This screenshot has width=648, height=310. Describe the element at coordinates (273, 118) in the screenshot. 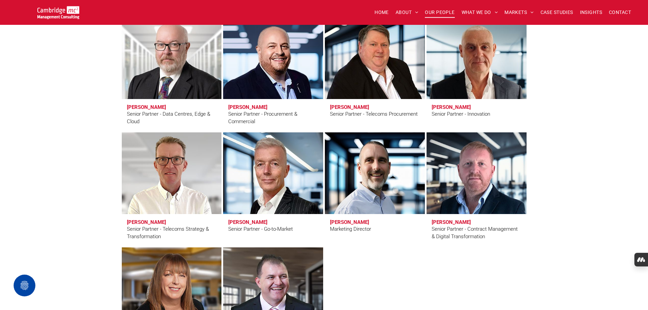

I see `div: Senior Partner - Procurement & Commercial` at that location.